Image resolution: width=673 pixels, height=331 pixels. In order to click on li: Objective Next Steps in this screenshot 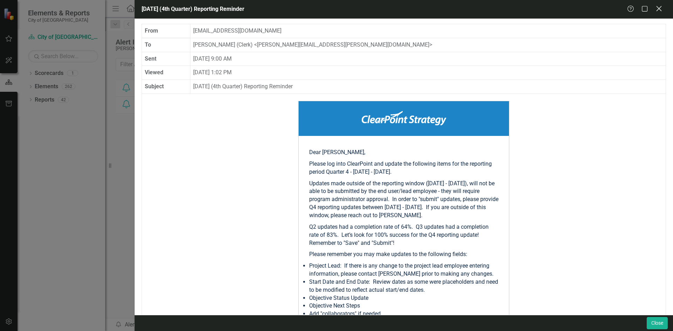, I will do `click(404, 306)`.